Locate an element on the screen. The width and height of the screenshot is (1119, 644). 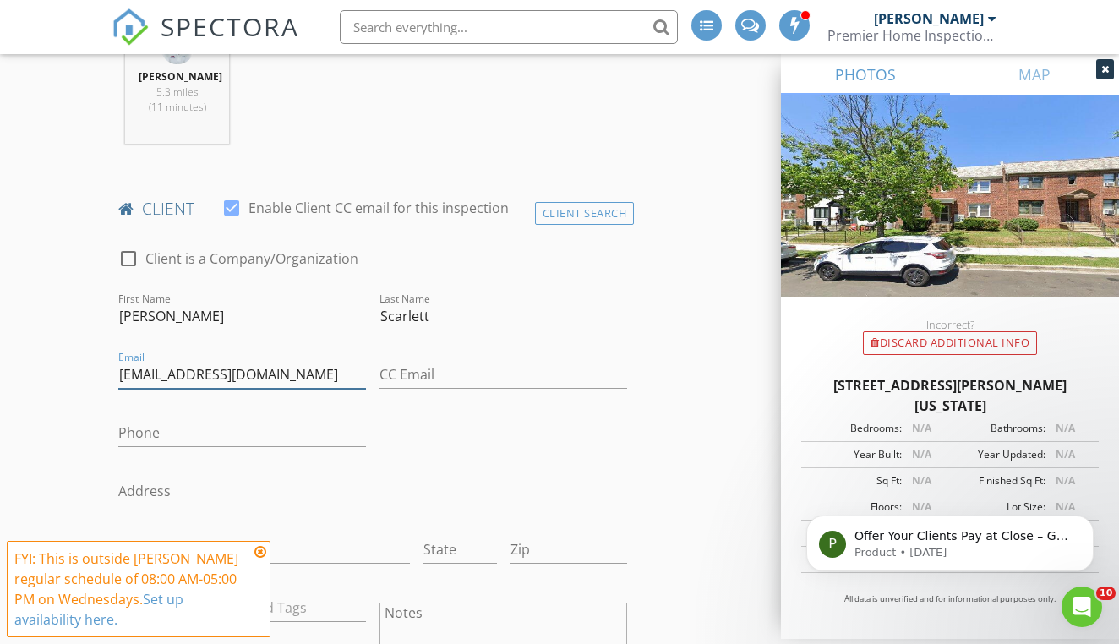
p: Message from Product, sent 1w ago is located at coordinates (182, 73).